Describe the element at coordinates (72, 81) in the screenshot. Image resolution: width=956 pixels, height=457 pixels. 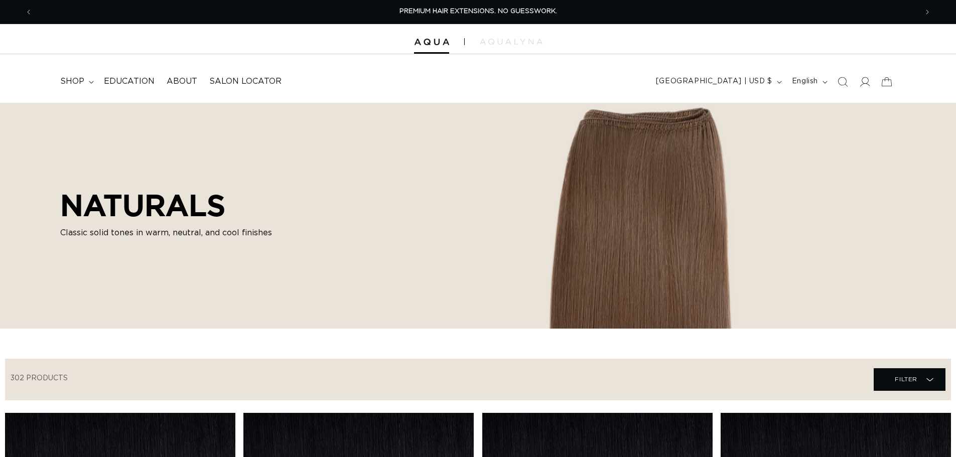
I see `span: shop` at that location.